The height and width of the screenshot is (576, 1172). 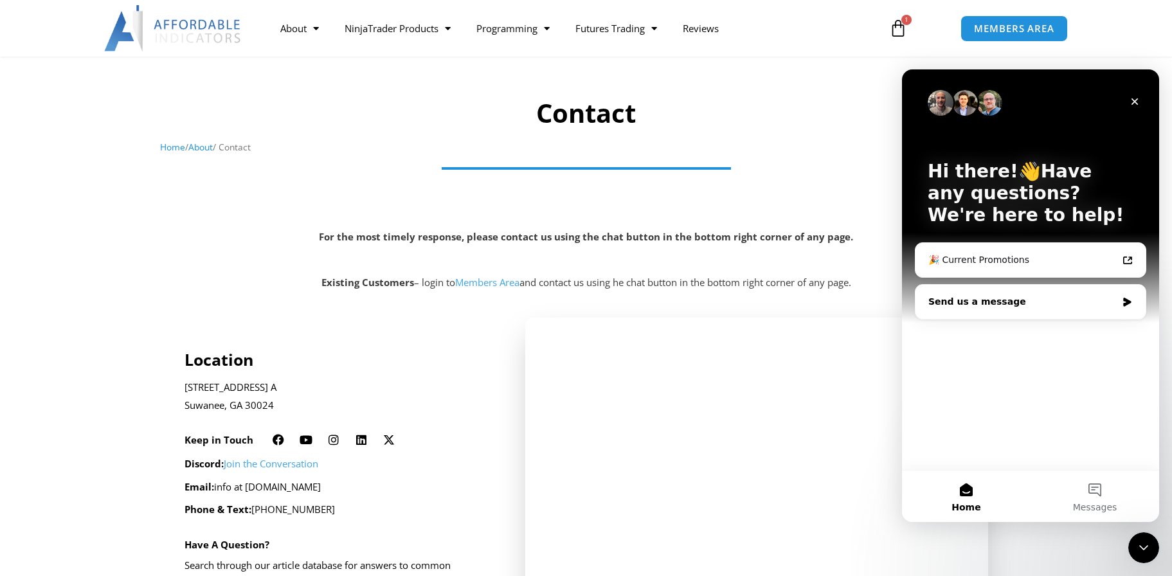 I want to click on a: Members Area, so click(x=487, y=282).